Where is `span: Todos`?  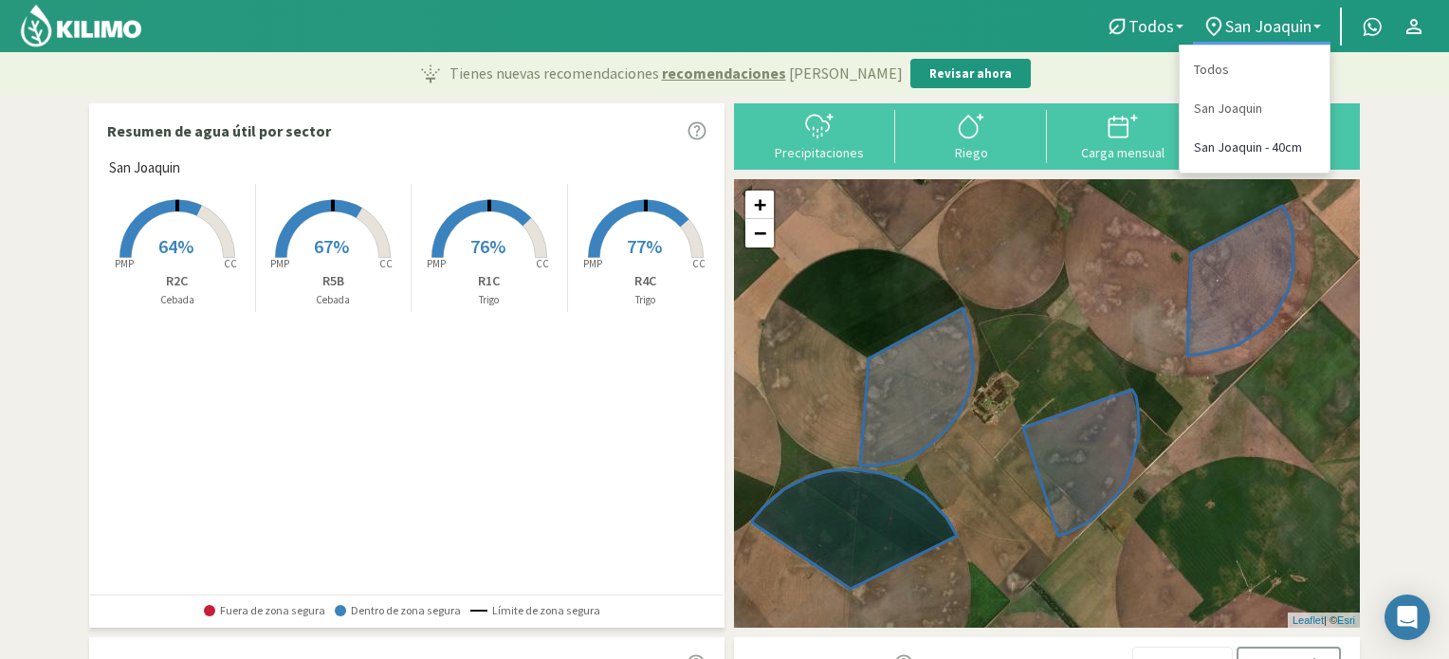
span: Todos is located at coordinates (1151, 26).